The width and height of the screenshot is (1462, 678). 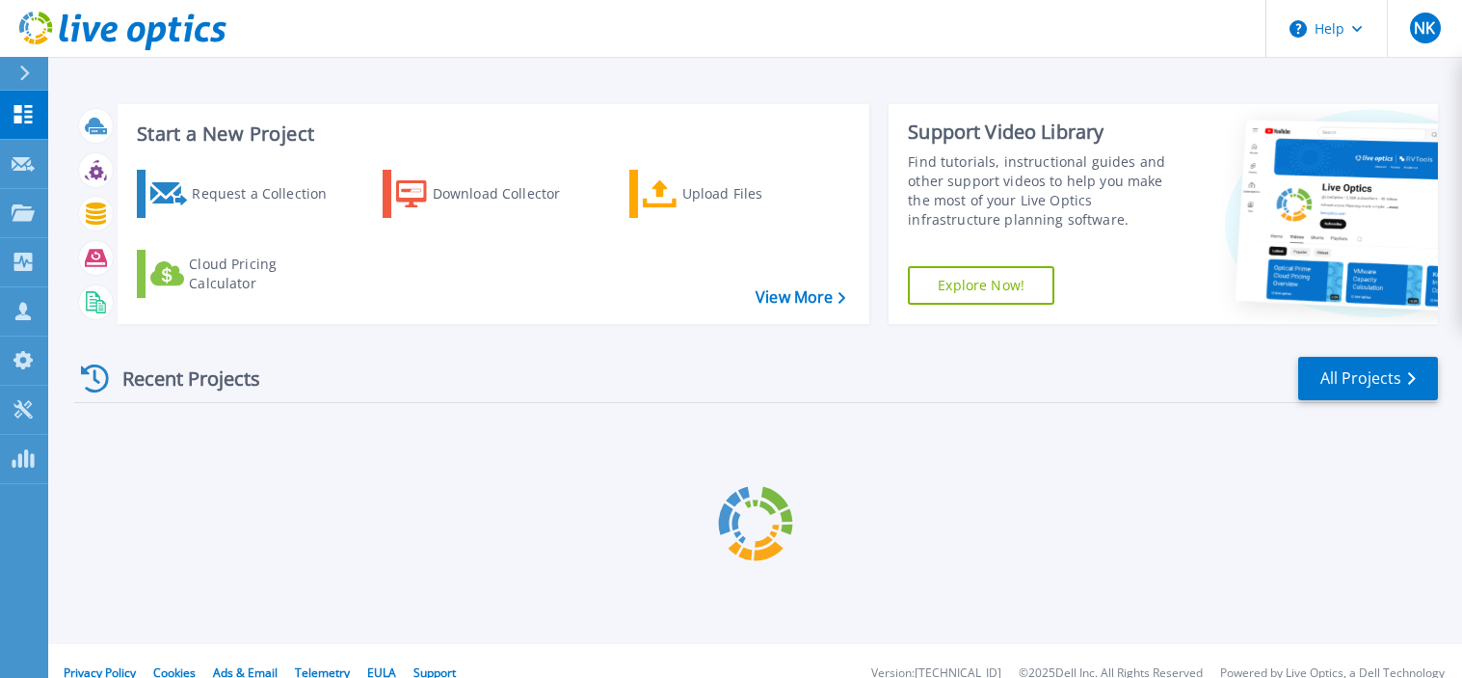 I want to click on a: Download Collector, so click(x=490, y=194).